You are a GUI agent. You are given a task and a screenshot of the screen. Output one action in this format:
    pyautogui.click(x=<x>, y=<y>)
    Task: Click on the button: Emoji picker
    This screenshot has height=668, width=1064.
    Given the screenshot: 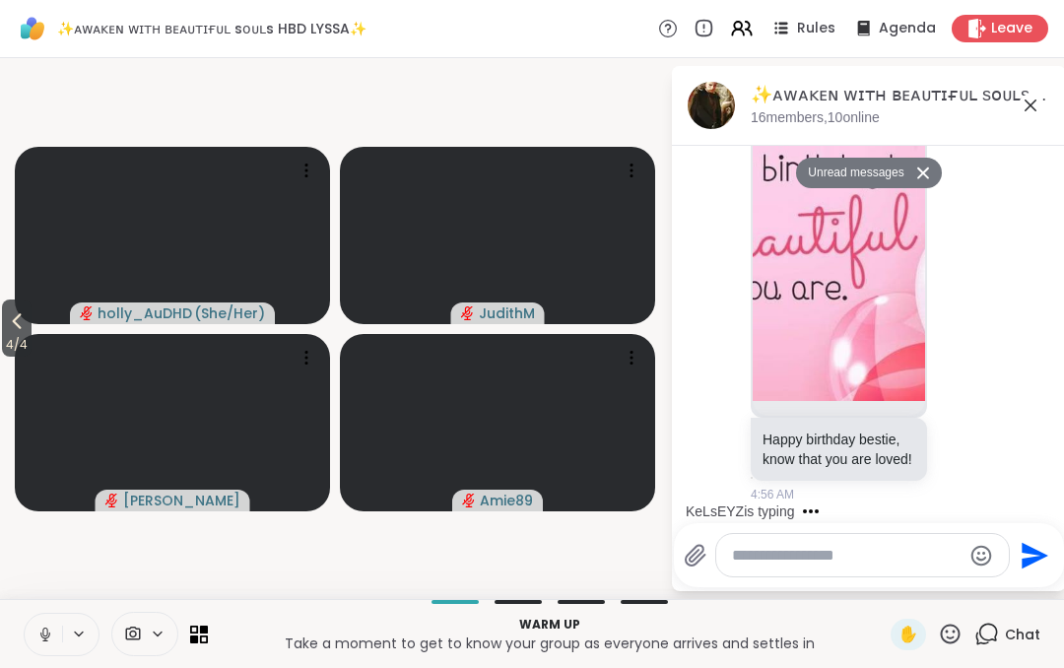 What is the action you would take?
    pyautogui.click(x=981, y=556)
    